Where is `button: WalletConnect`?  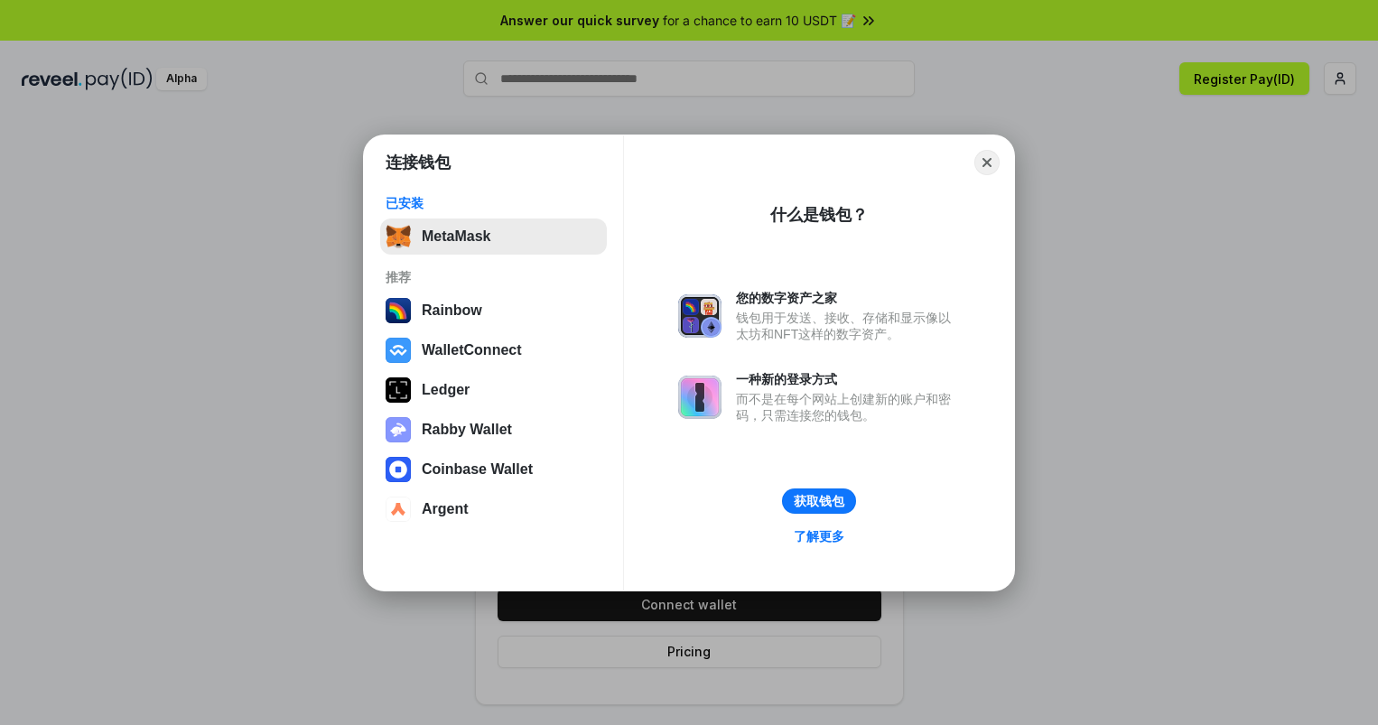
button: WalletConnect is located at coordinates (493, 350).